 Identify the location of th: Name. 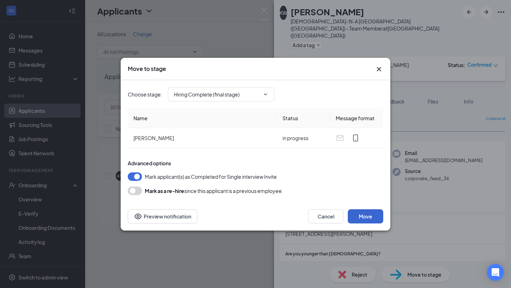
(202, 118).